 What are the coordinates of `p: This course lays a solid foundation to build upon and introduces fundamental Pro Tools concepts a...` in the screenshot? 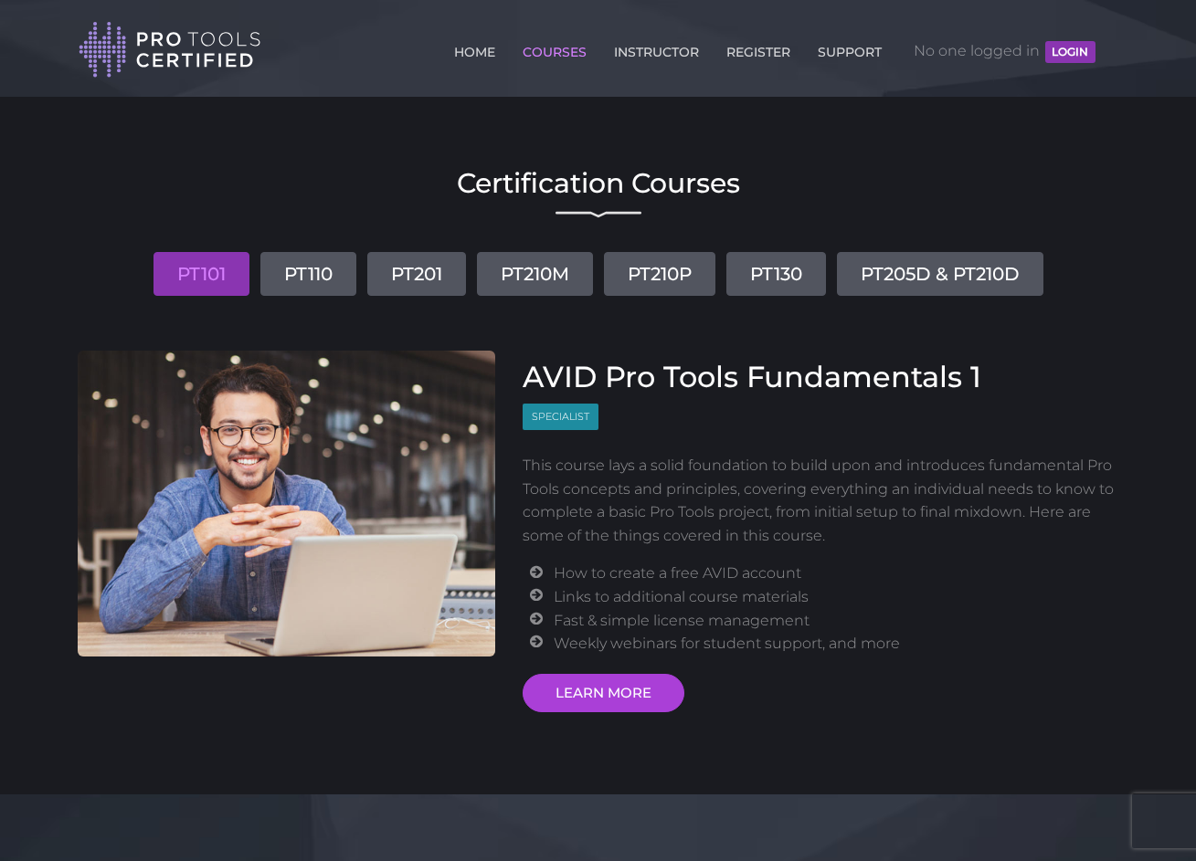 It's located at (820, 501).